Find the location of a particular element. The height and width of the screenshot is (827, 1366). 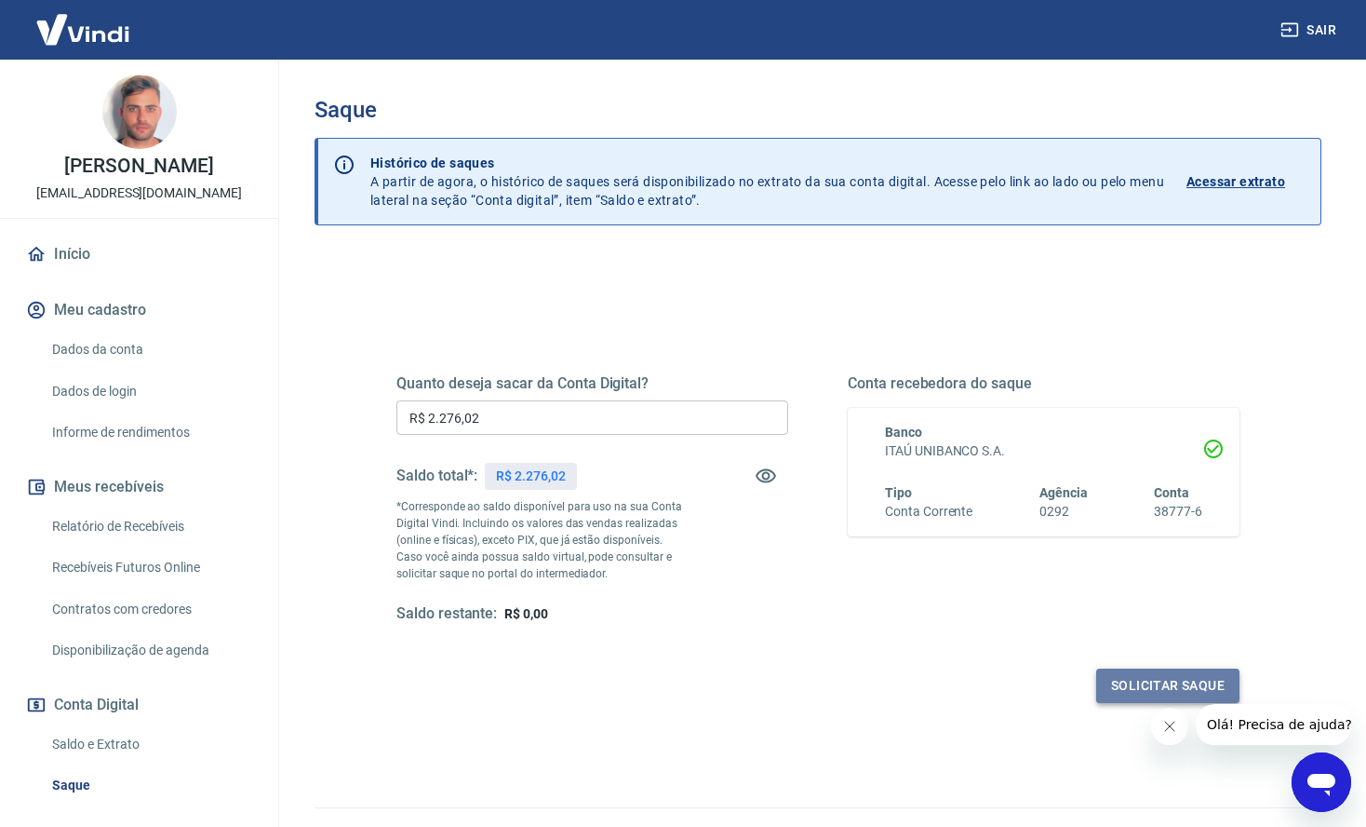

button: Solicitar saque is located at coordinates (1168, 685).